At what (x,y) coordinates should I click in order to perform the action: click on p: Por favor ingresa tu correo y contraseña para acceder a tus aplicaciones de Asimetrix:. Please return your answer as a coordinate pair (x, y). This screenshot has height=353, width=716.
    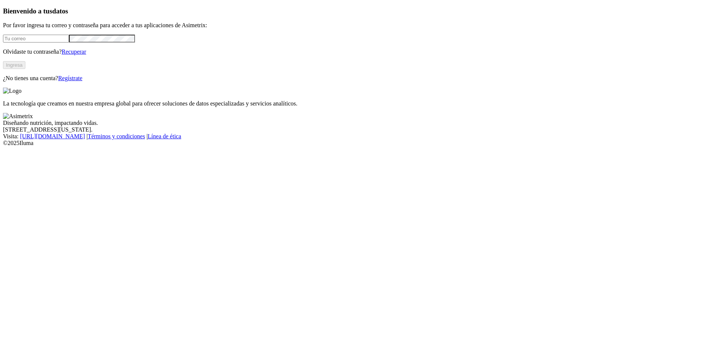
    Looking at the image, I should click on (358, 25).